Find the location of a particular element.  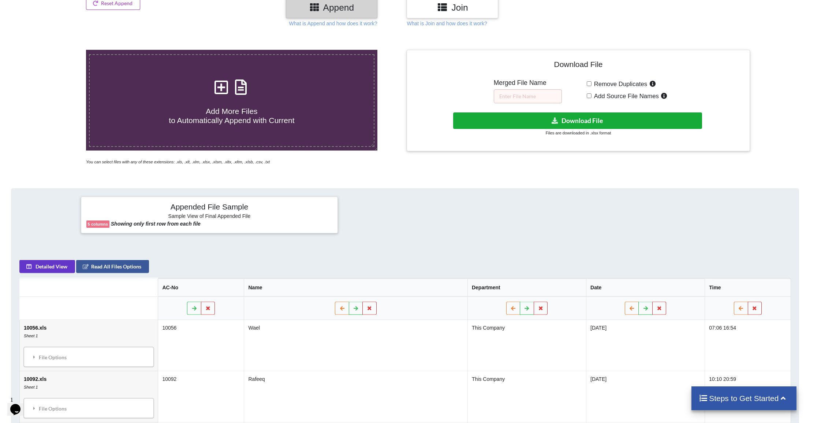

th: Department is located at coordinates (526, 287).